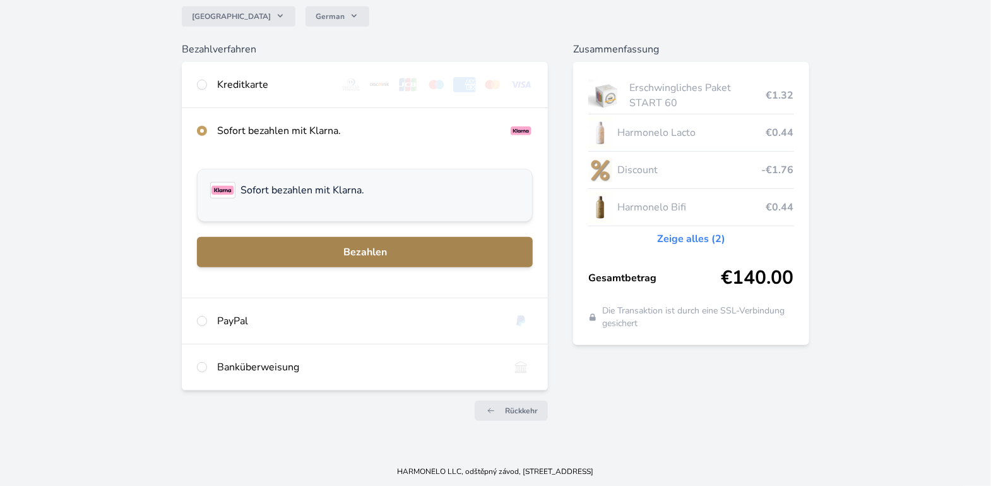 The width and height of the screenshot is (991, 486). Describe the element at coordinates (691, 133) in the screenshot. I see `span: Harmonelo Lacto` at that location.